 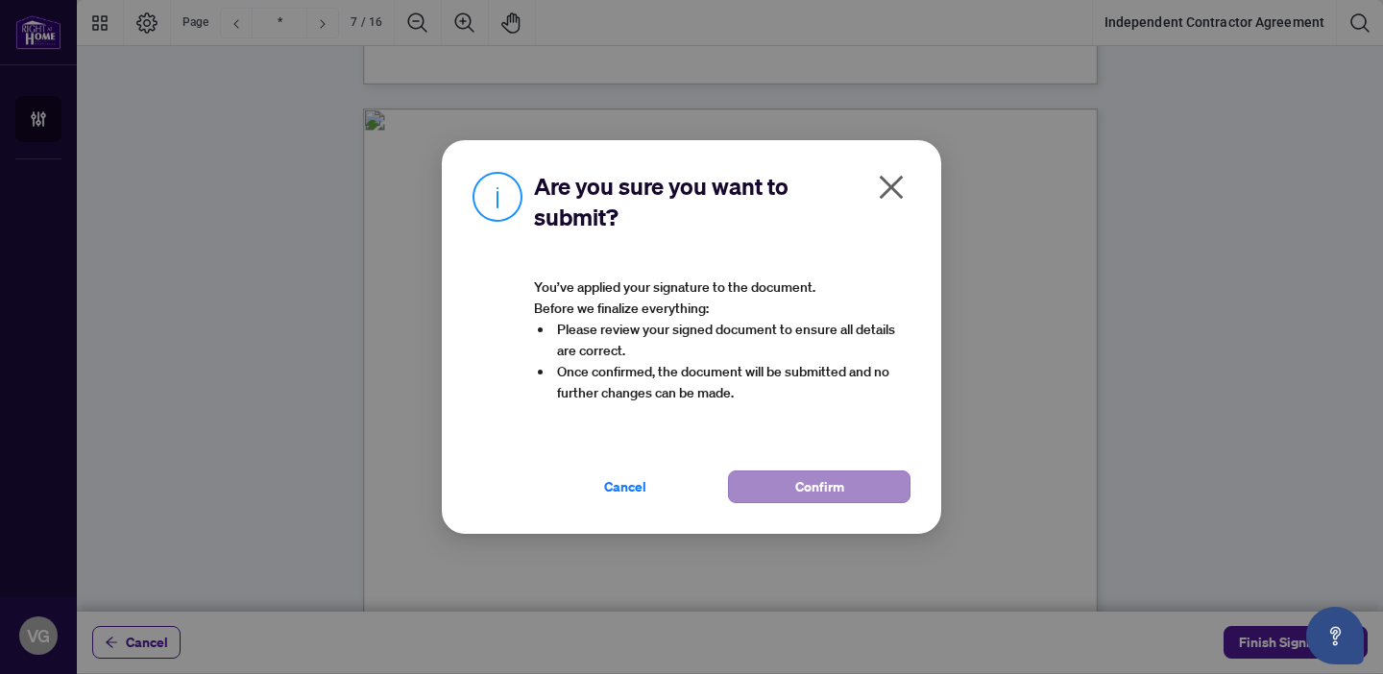 I want to click on li: Once confirmed, the document will be submitted and no further changes can be made., so click(x=732, y=382).